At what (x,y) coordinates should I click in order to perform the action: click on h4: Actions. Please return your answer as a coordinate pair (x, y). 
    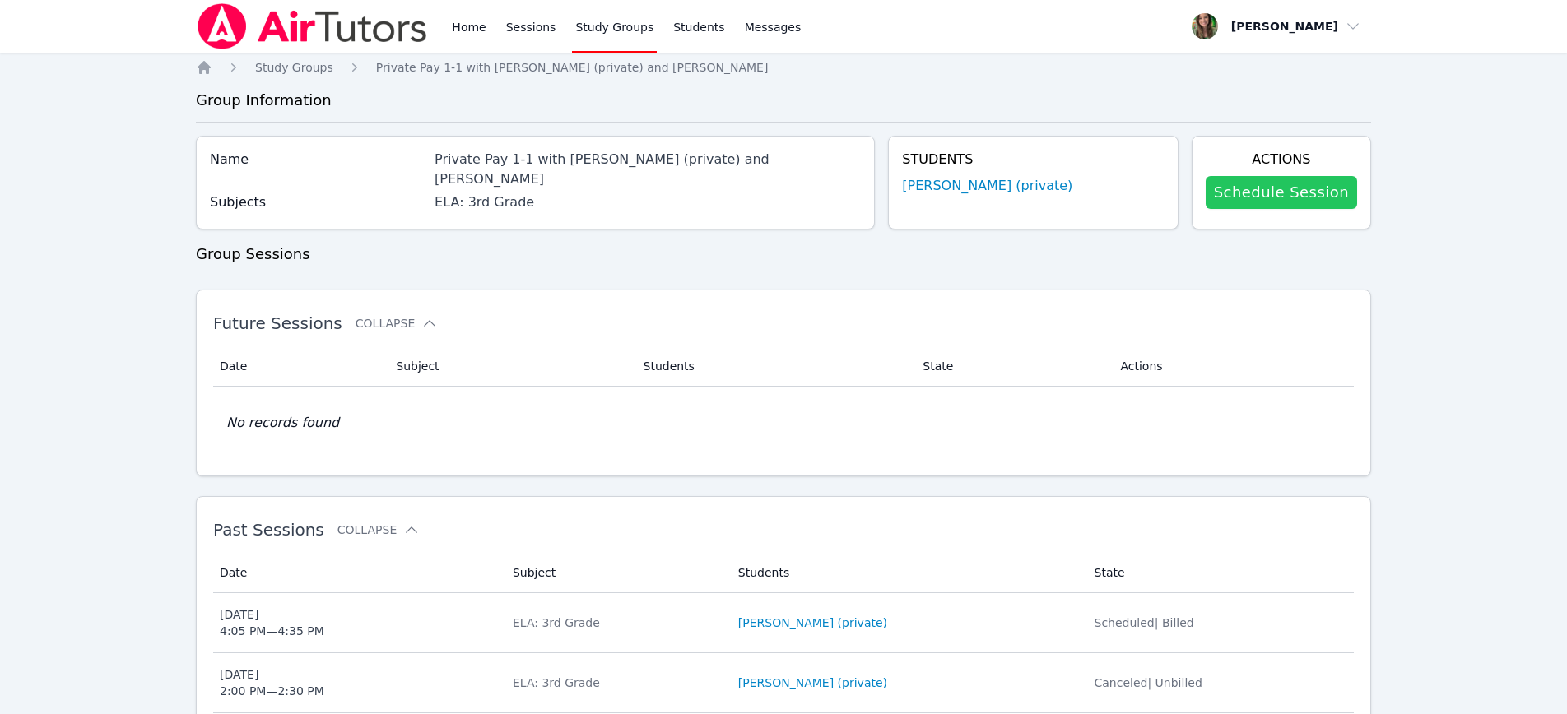
    Looking at the image, I should click on (1281, 160).